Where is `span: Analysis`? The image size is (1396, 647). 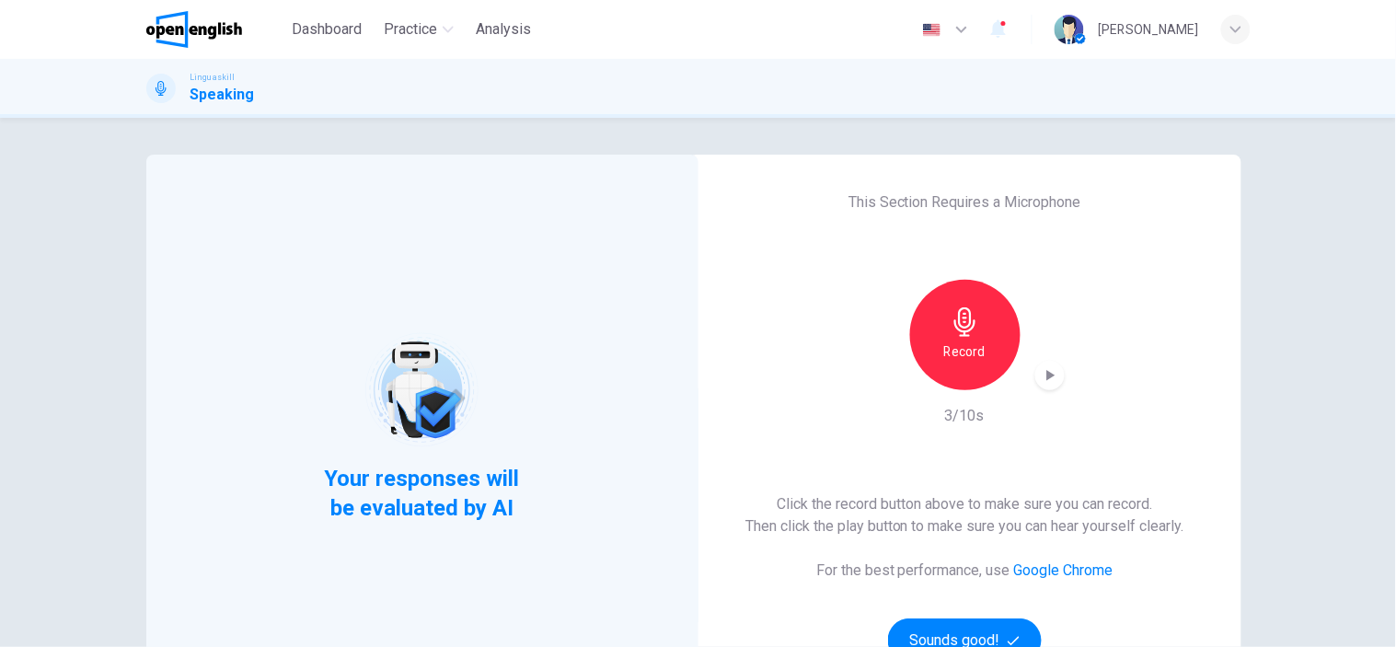 span: Analysis is located at coordinates (503, 29).